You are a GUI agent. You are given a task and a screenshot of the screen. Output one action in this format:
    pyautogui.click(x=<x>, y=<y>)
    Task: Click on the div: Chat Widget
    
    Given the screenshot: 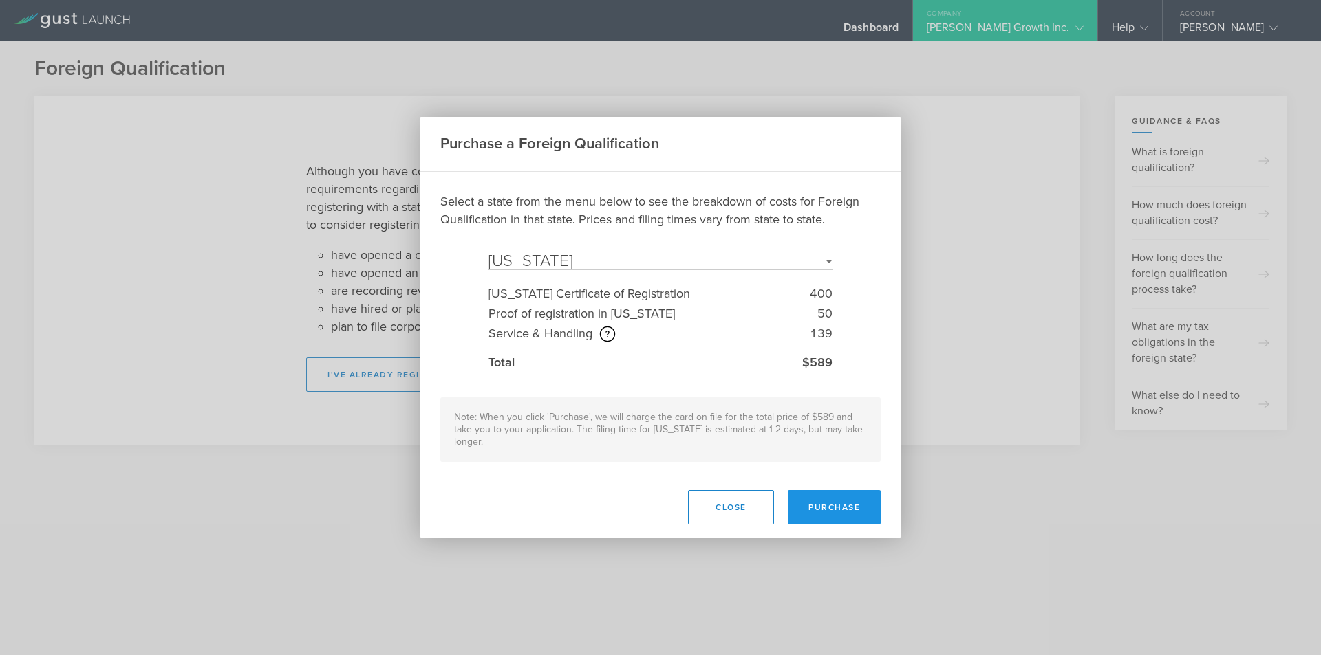 What is the action you would take?
    pyautogui.click(x=1286, y=622)
    